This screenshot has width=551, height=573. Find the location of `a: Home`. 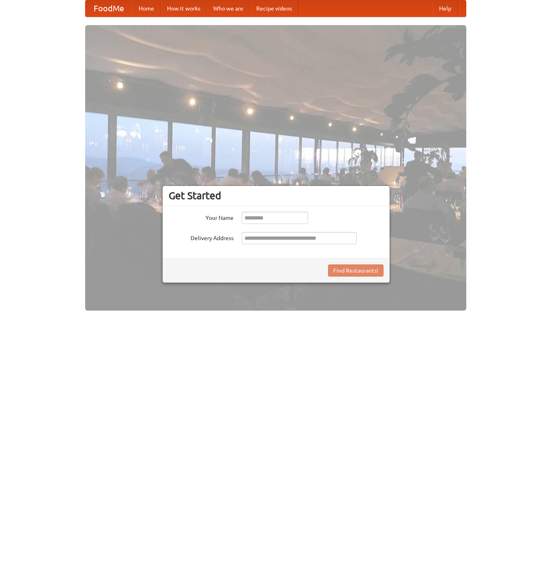

a: Home is located at coordinates (146, 9).